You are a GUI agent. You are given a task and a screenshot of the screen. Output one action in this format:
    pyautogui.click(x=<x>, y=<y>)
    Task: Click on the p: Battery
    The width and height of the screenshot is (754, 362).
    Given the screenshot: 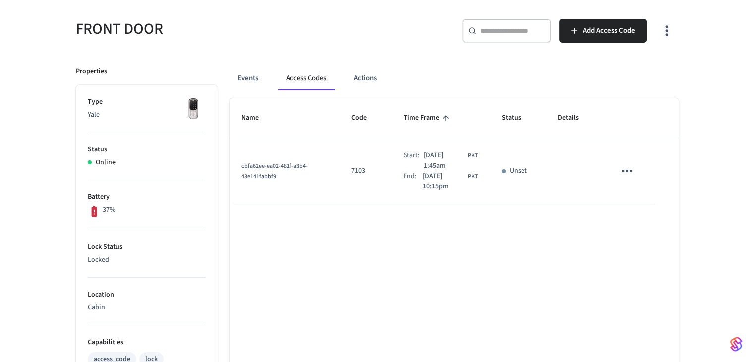 What is the action you would take?
    pyautogui.click(x=147, y=197)
    